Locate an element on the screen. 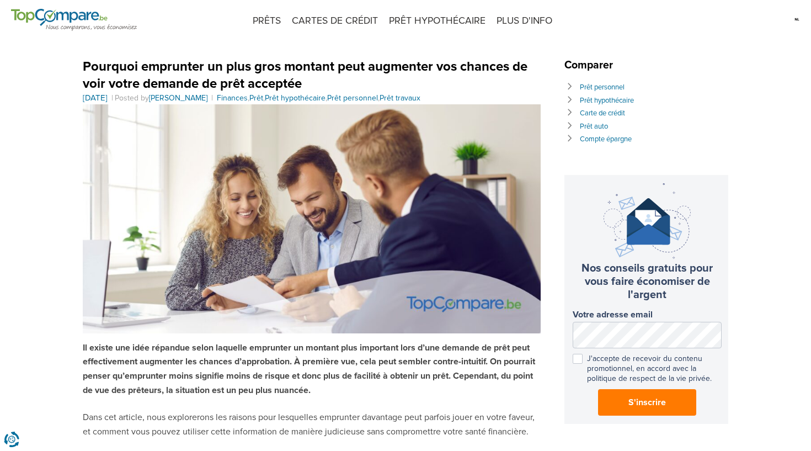 The width and height of the screenshot is (811, 451). a: Prêt auto is located at coordinates (594, 126).